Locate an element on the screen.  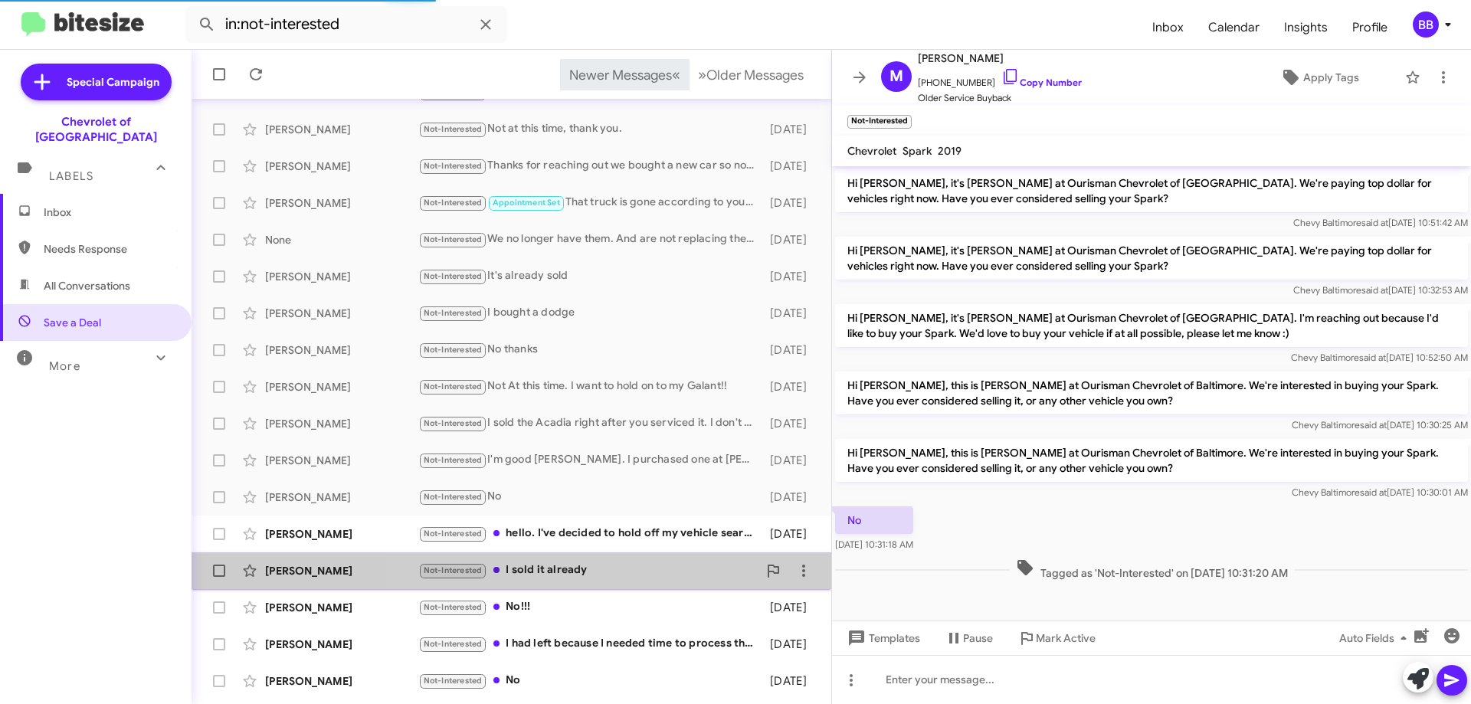
span: Mark Active is located at coordinates (1066, 638).